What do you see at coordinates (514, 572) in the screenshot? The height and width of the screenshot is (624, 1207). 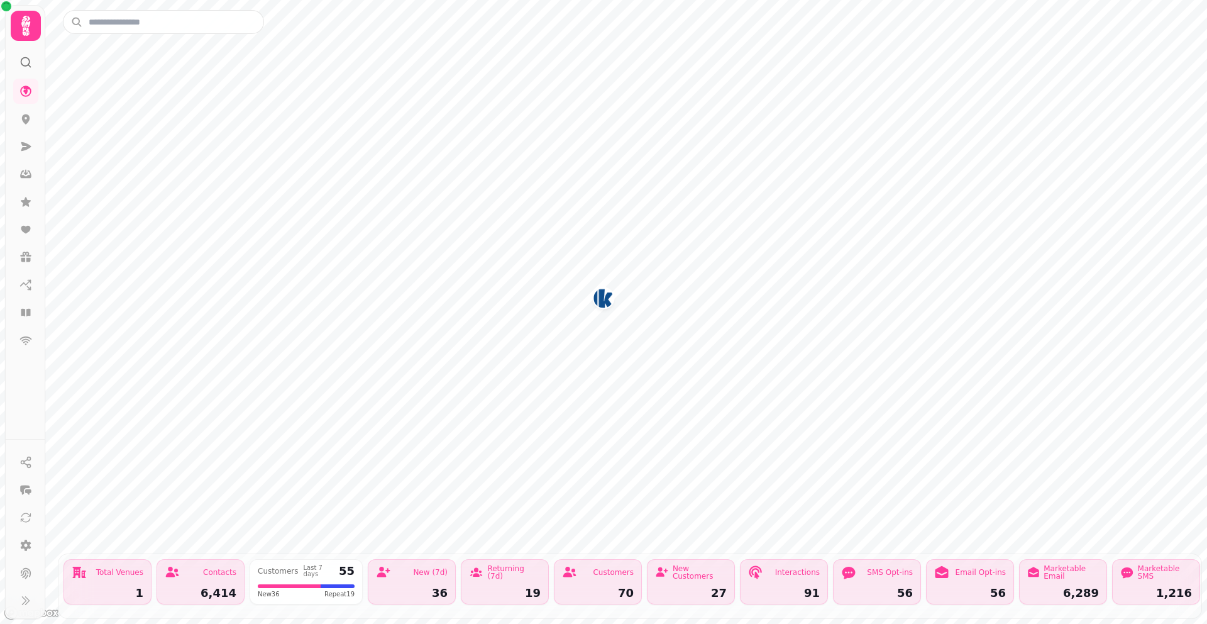 I see `div: Returning (7d)` at bounding box center [514, 572].